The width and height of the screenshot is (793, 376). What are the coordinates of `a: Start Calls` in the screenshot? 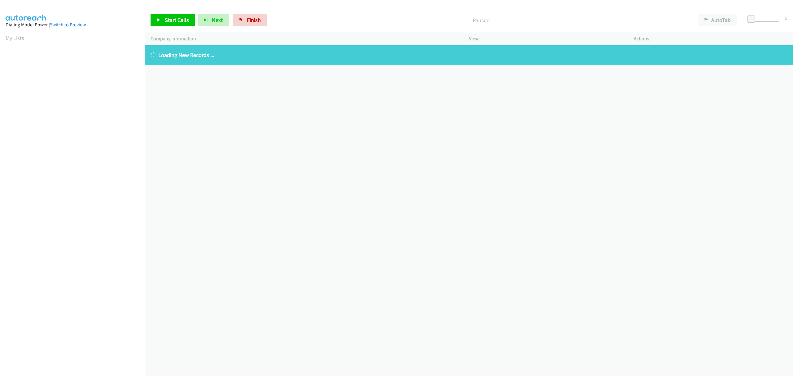 It's located at (173, 20).